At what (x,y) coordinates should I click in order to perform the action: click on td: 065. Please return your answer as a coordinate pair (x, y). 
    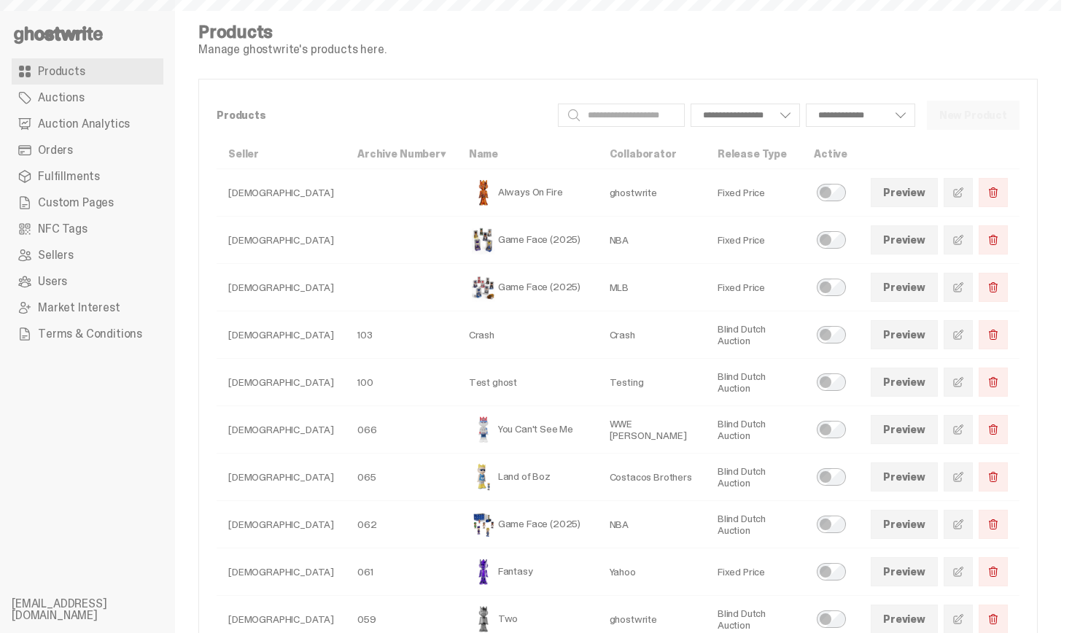
    Looking at the image, I should click on (401, 477).